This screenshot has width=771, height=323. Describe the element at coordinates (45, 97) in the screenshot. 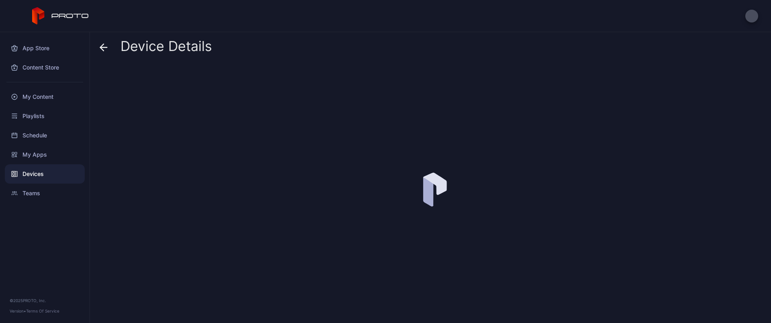

I see `div: My Content` at that location.